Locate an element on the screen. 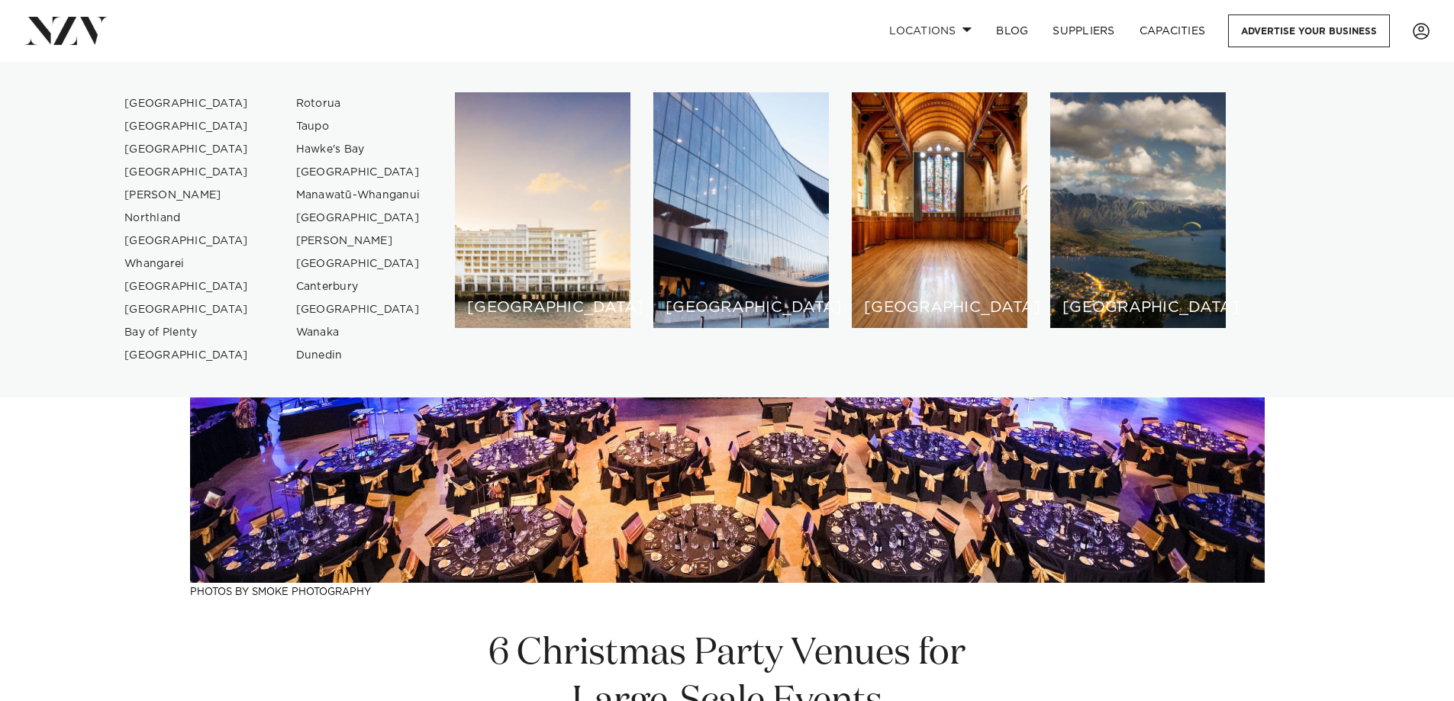  a: Canterbury is located at coordinates (358, 287).